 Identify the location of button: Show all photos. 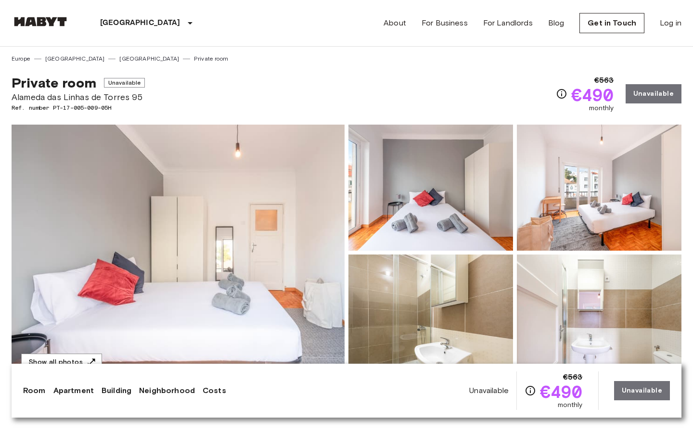
(62, 362).